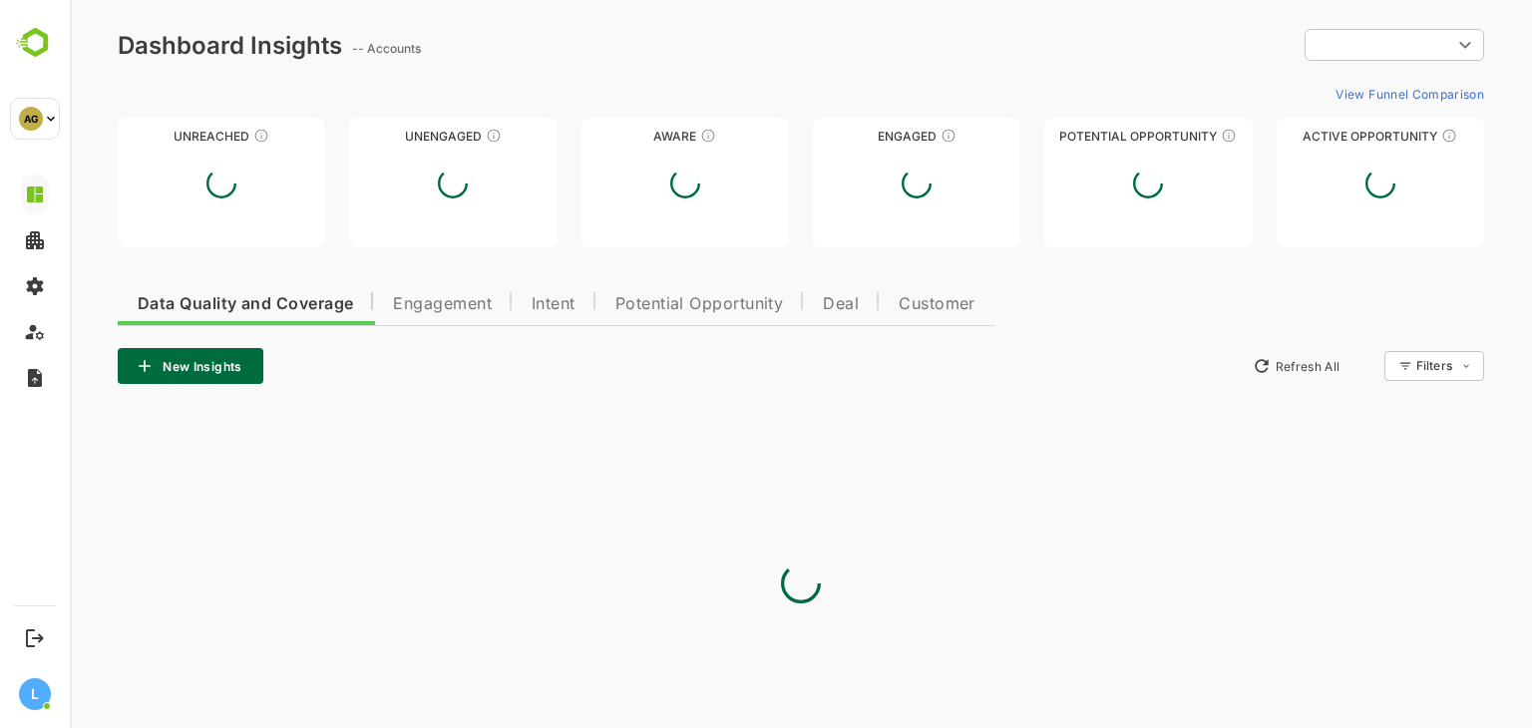 The image size is (1532, 728). Describe the element at coordinates (121, 366) in the screenshot. I see `a: New Insights` at that location.